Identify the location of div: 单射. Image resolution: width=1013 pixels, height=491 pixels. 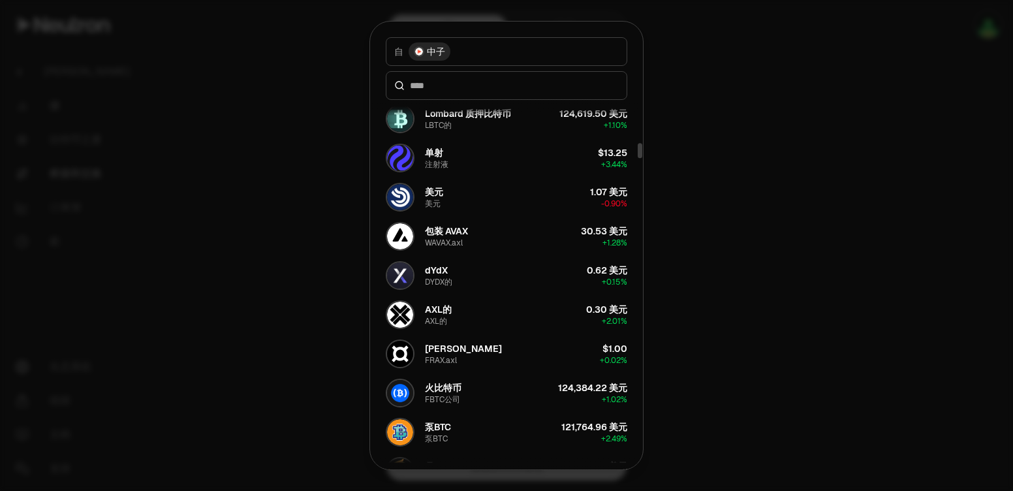
(434, 153).